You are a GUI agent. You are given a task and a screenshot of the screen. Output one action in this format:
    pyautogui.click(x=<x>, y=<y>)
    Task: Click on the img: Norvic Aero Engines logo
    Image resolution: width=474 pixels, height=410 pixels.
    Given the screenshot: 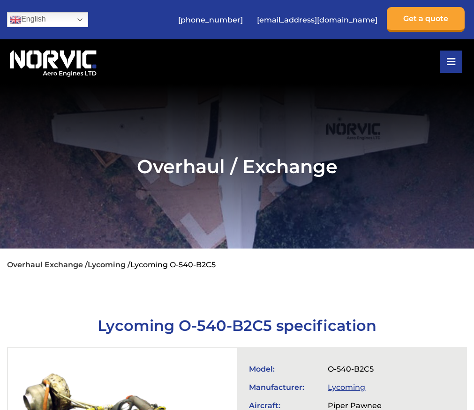 What is the action you would take?
    pyautogui.click(x=53, y=62)
    